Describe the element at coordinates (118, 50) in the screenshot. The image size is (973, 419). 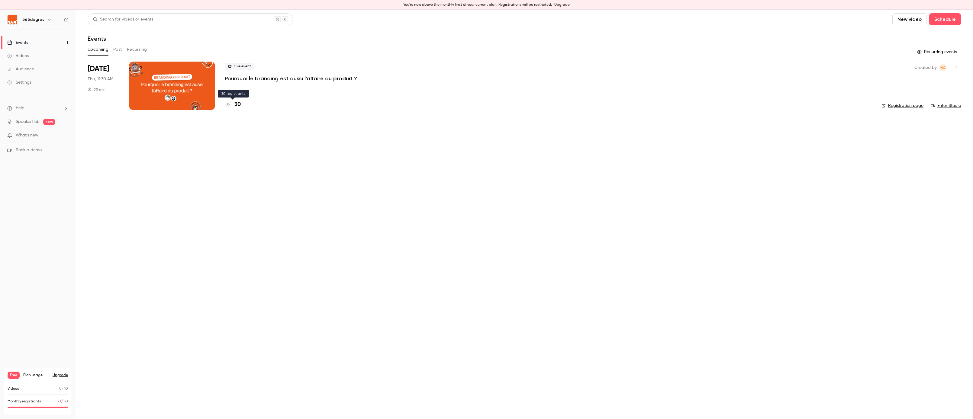
I see `button: Past` at that location.